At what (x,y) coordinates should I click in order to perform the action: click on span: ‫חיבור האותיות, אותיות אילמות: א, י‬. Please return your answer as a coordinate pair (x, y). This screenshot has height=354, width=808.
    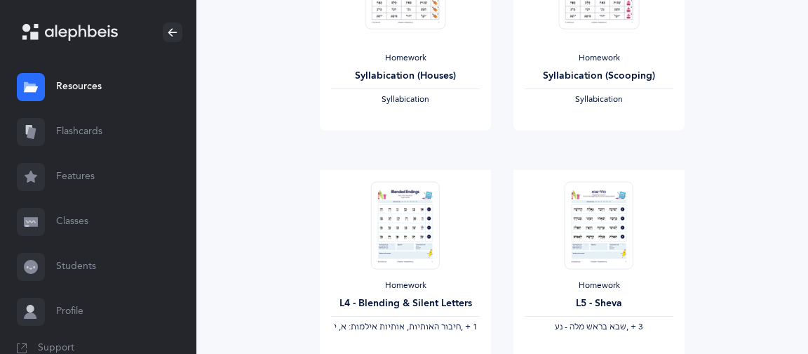
    Looking at the image, I should click on (397, 326).